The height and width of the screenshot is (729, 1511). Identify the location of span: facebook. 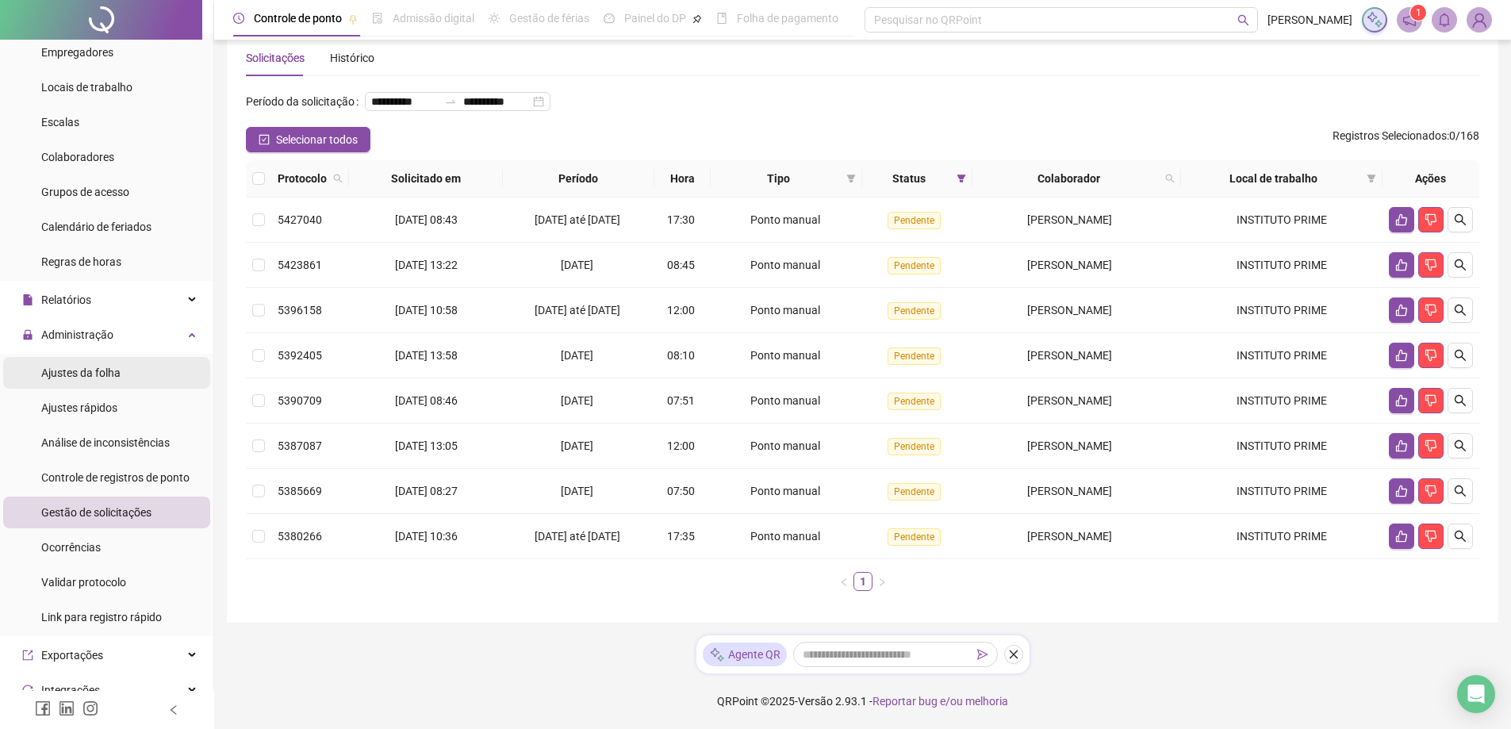
(43, 708).